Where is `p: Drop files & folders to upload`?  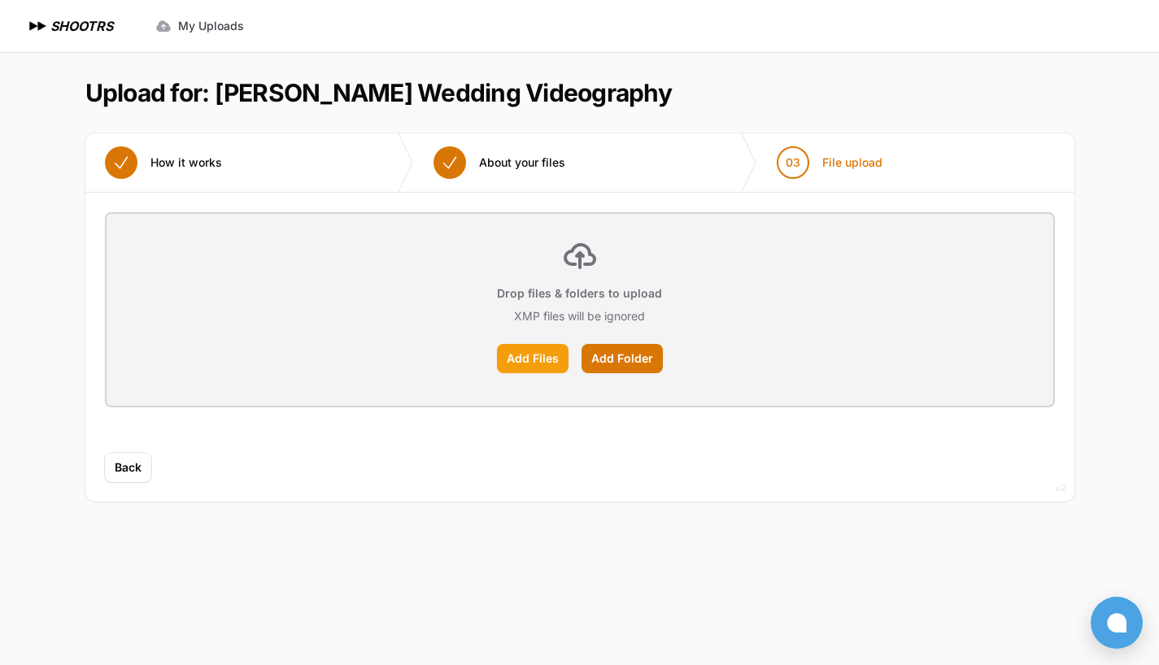 p: Drop files & folders to upload is located at coordinates (579, 294).